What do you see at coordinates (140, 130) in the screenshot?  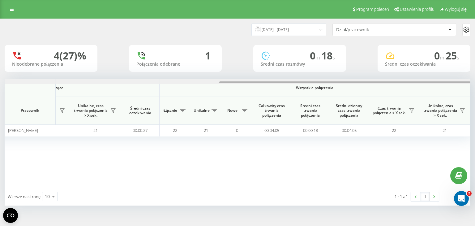 I see `td: 00:00:27` at bounding box center [140, 130].